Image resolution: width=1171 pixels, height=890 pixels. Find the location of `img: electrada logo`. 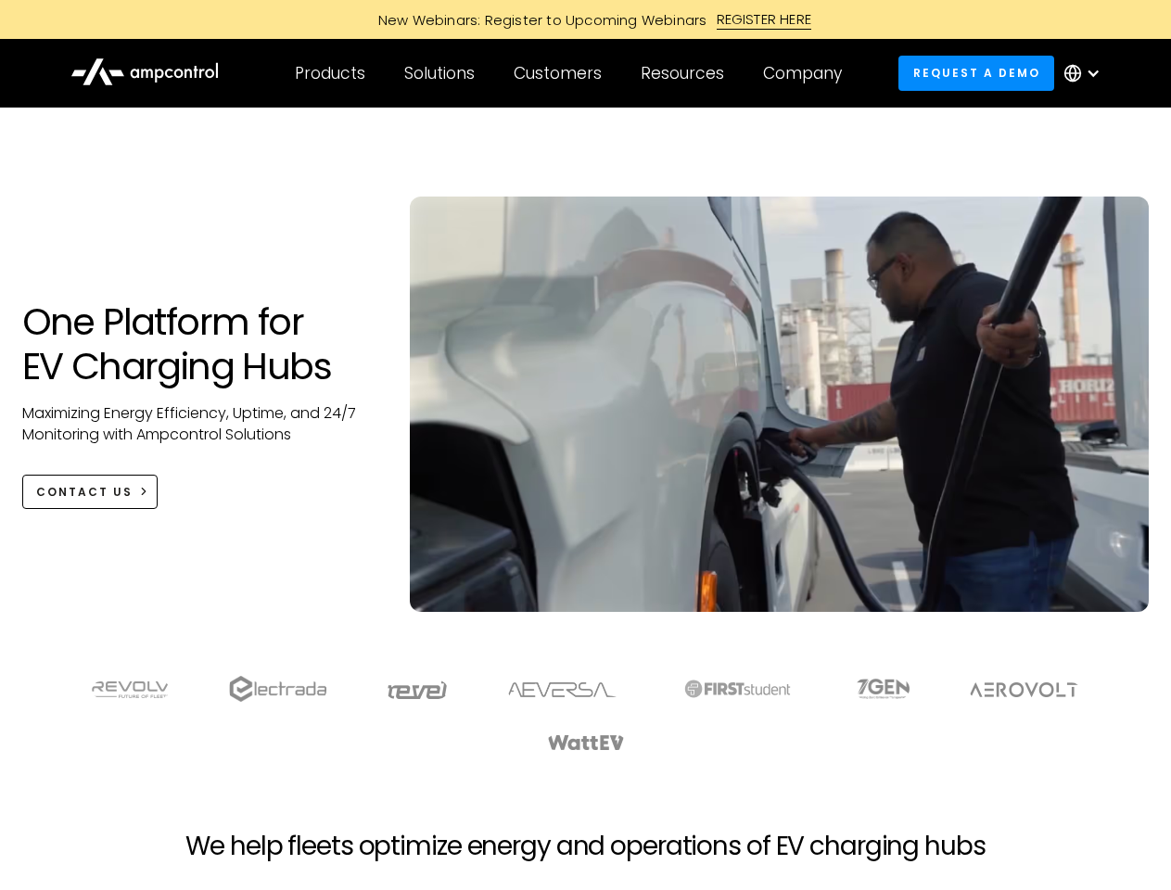

img: electrada logo is located at coordinates (277, 689).